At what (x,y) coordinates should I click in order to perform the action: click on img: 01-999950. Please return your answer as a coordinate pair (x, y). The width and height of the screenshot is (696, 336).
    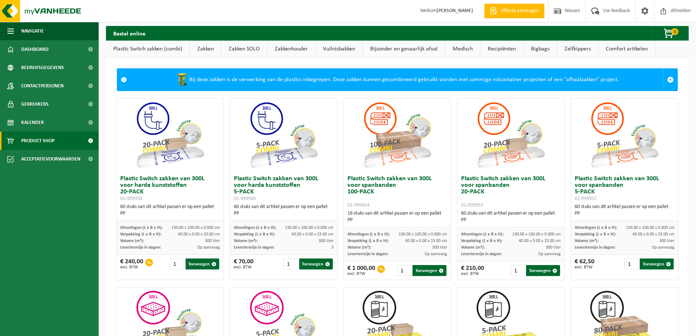
    Looking at the image, I should click on (170, 135).